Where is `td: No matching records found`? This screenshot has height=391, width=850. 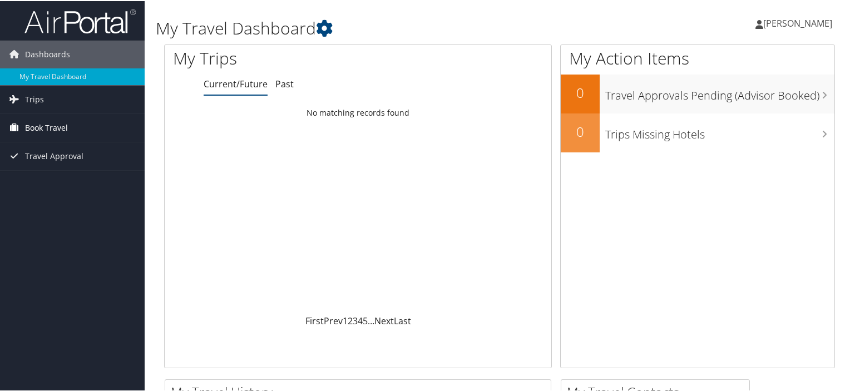
td: No matching records found is located at coordinates (358, 112).